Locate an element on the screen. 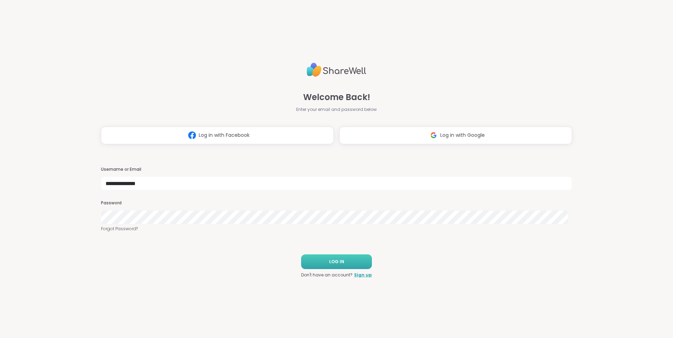  button: Log in with Google is located at coordinates (455, 136).